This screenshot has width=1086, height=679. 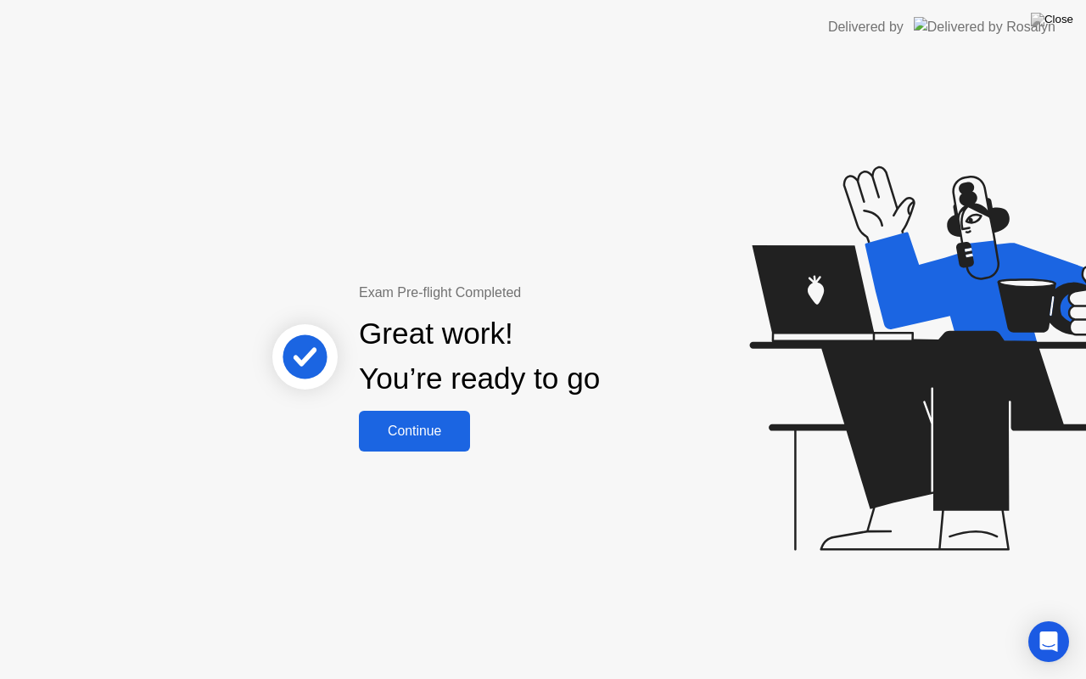 What do you see at coordinates (414, 431) in the screenshot?
I see `button: Continue` at bounding box center [414, 431].